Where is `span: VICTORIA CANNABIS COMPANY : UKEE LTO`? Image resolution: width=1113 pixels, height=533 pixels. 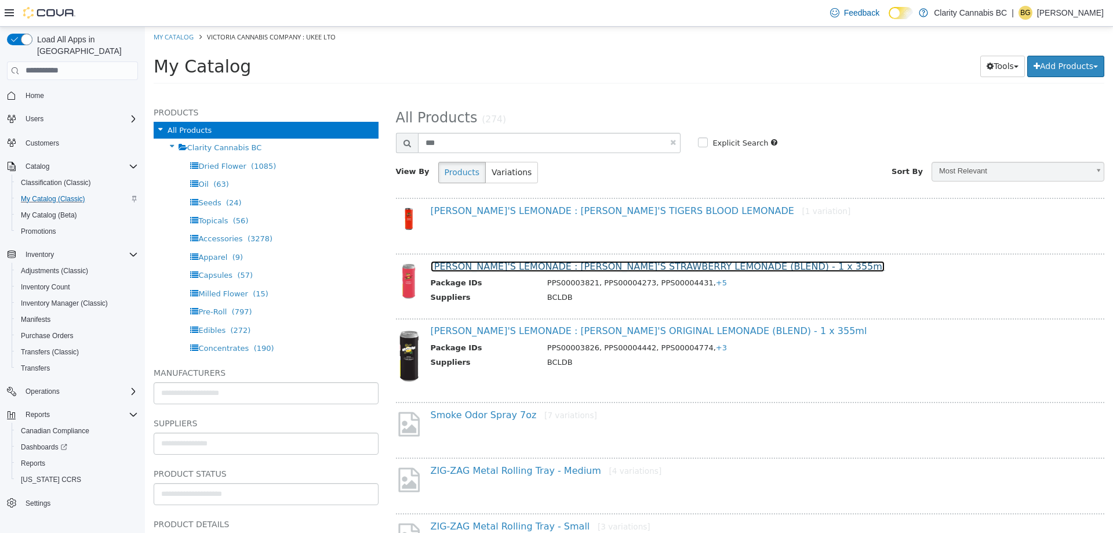
span: VICTORIA CANNABIS COMPANY : UKEE LTO is located at coordinates (126, 10).